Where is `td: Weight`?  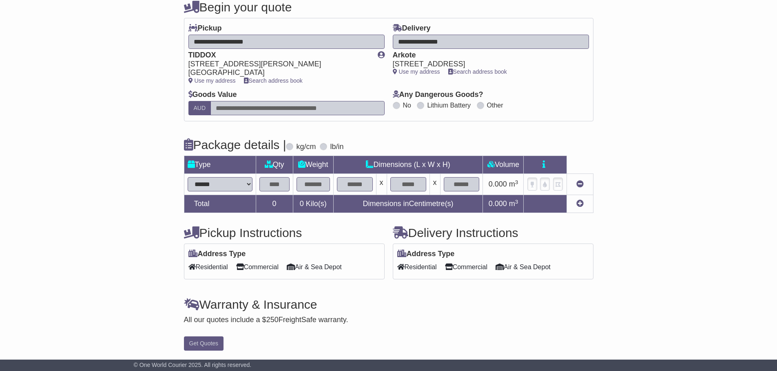
td: Weight is located at coordinates (313, 165).